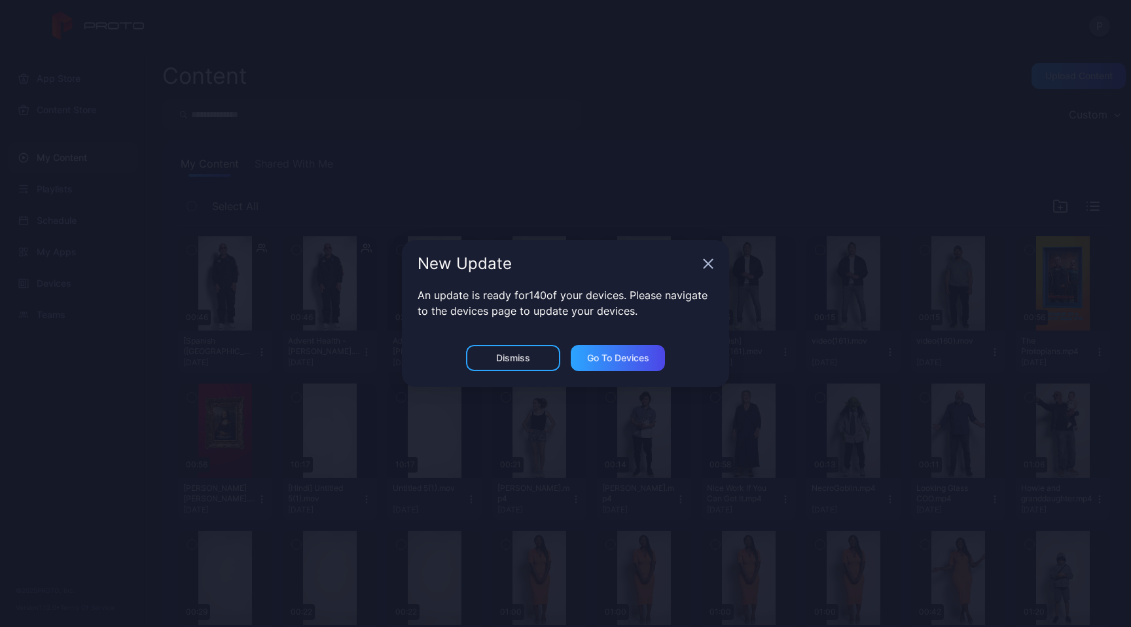  Describe the element at coordinates (513, 358) in the screenshot. I see `button: Dismiss` at that location.